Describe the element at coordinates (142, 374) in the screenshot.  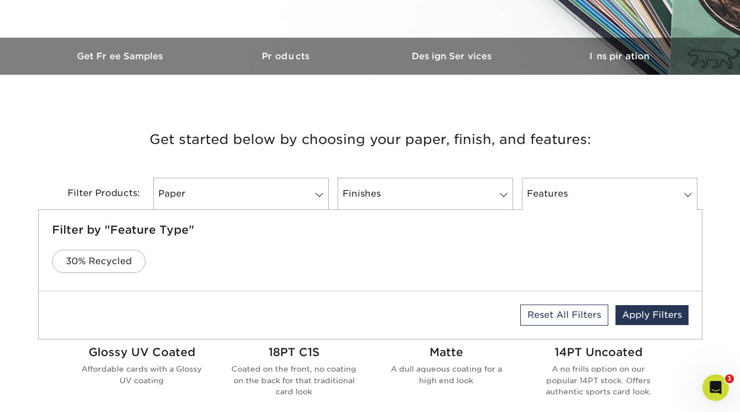
I see `p: Affordable cards with a Glossy UV coating` at that location.